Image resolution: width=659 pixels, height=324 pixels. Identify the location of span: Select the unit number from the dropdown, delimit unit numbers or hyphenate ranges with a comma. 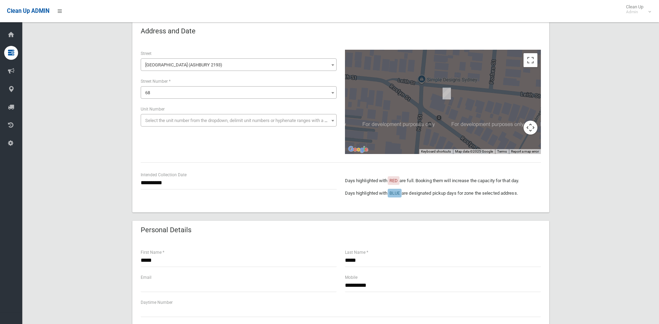
(242, 120).